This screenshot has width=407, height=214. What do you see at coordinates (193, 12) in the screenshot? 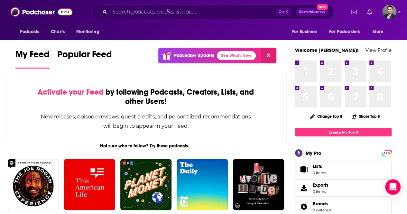
I see `input: Search podcasts, credits, & more...` at bounding box center [193, 12].